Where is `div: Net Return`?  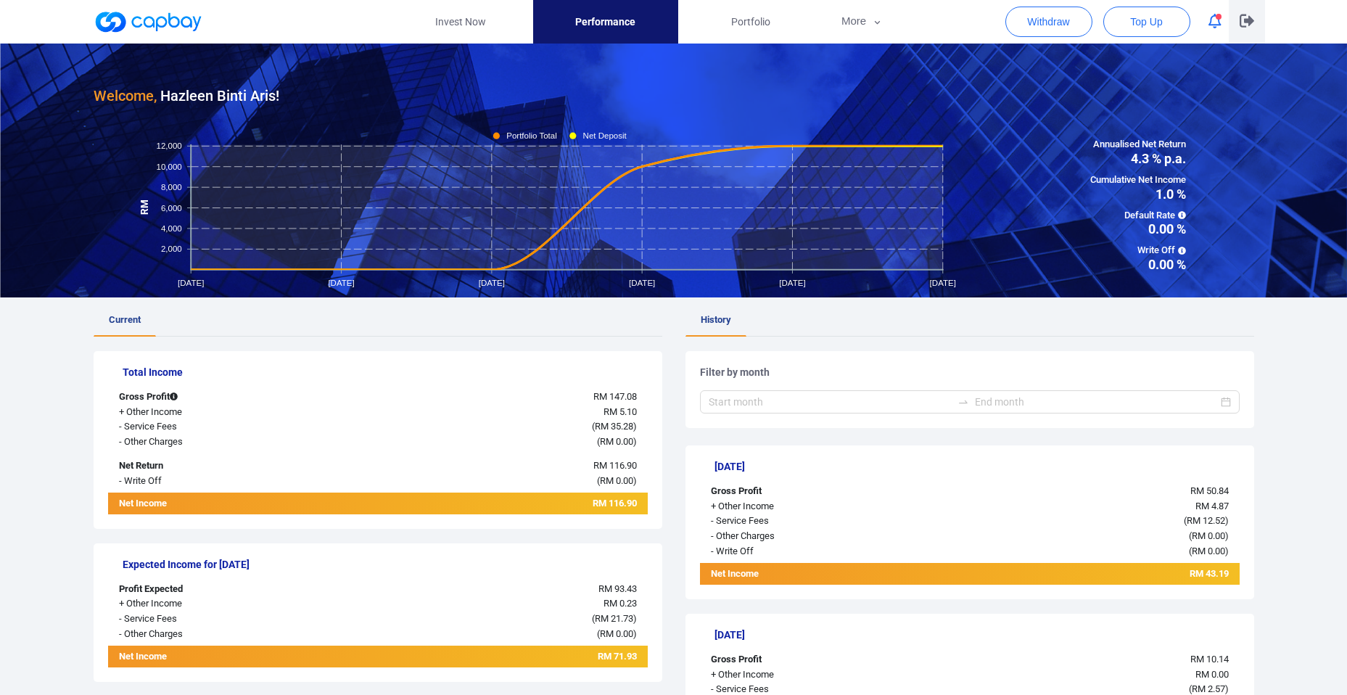 div: Net Return is located at coordinates (220, 466).